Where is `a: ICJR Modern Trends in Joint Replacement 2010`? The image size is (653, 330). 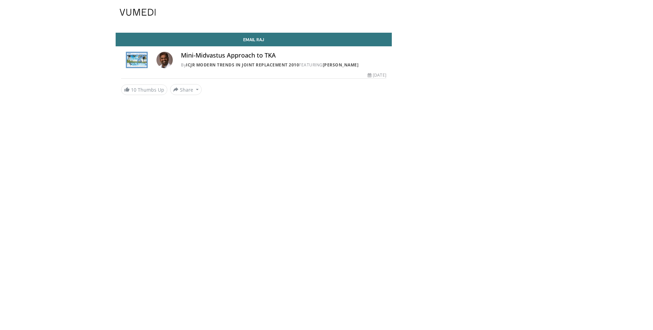
a: ICJR Modern Trends in Joint Replacement 2010 is located at coordinates (243, 65).